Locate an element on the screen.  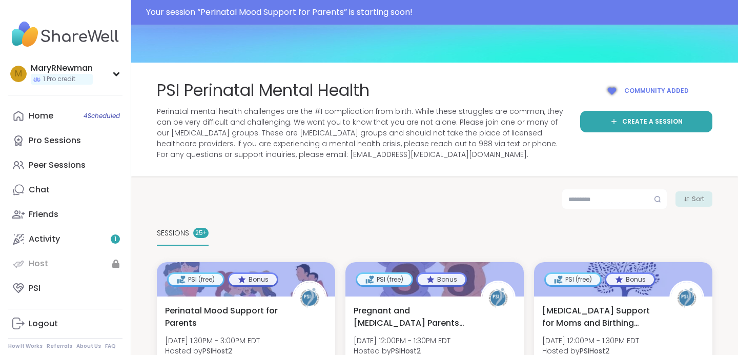
div: Pro Sessions is located at coordinates (55, 140).